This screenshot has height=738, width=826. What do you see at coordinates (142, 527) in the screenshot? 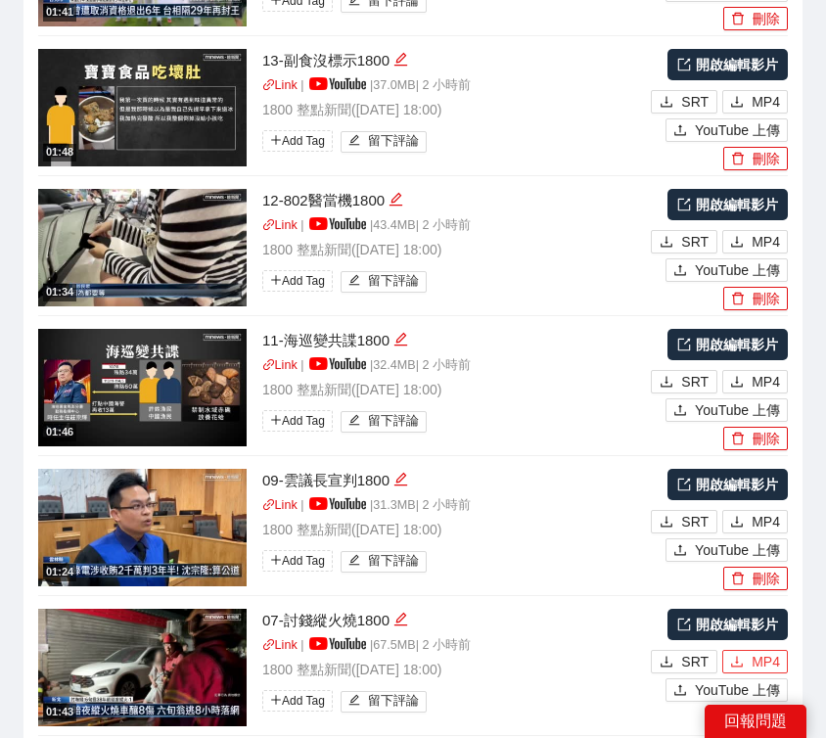
I see `img: f3137a36-0b98-4599-b970-93e10d836660.jpg` at bounding box center [142, 527].